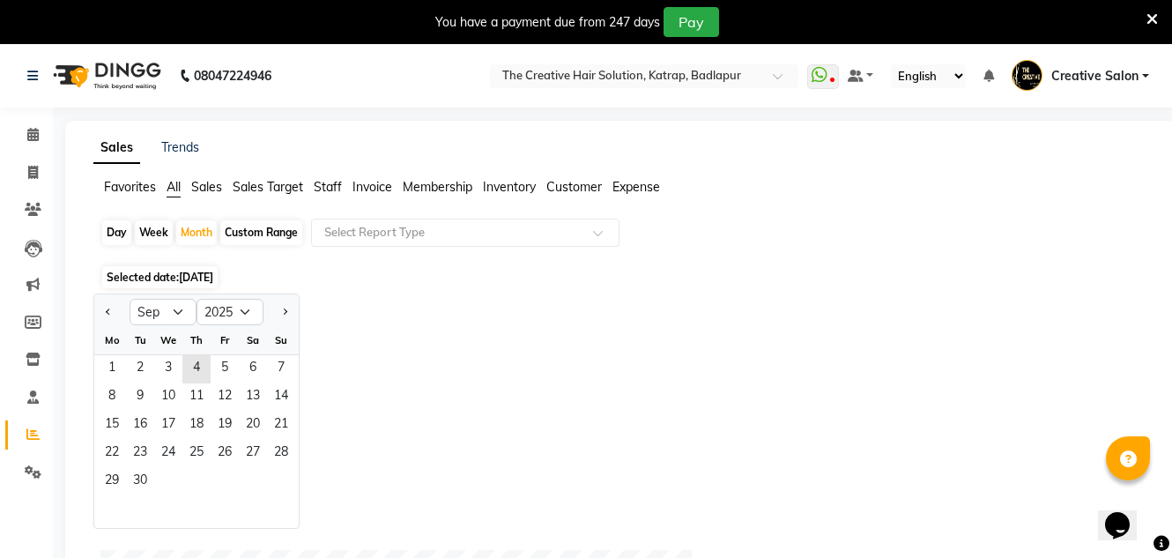  What do you see at coordinates (1026, 75) in the screenshot?
I see `img: Creative Salon` at bounding box center [1026, 75].